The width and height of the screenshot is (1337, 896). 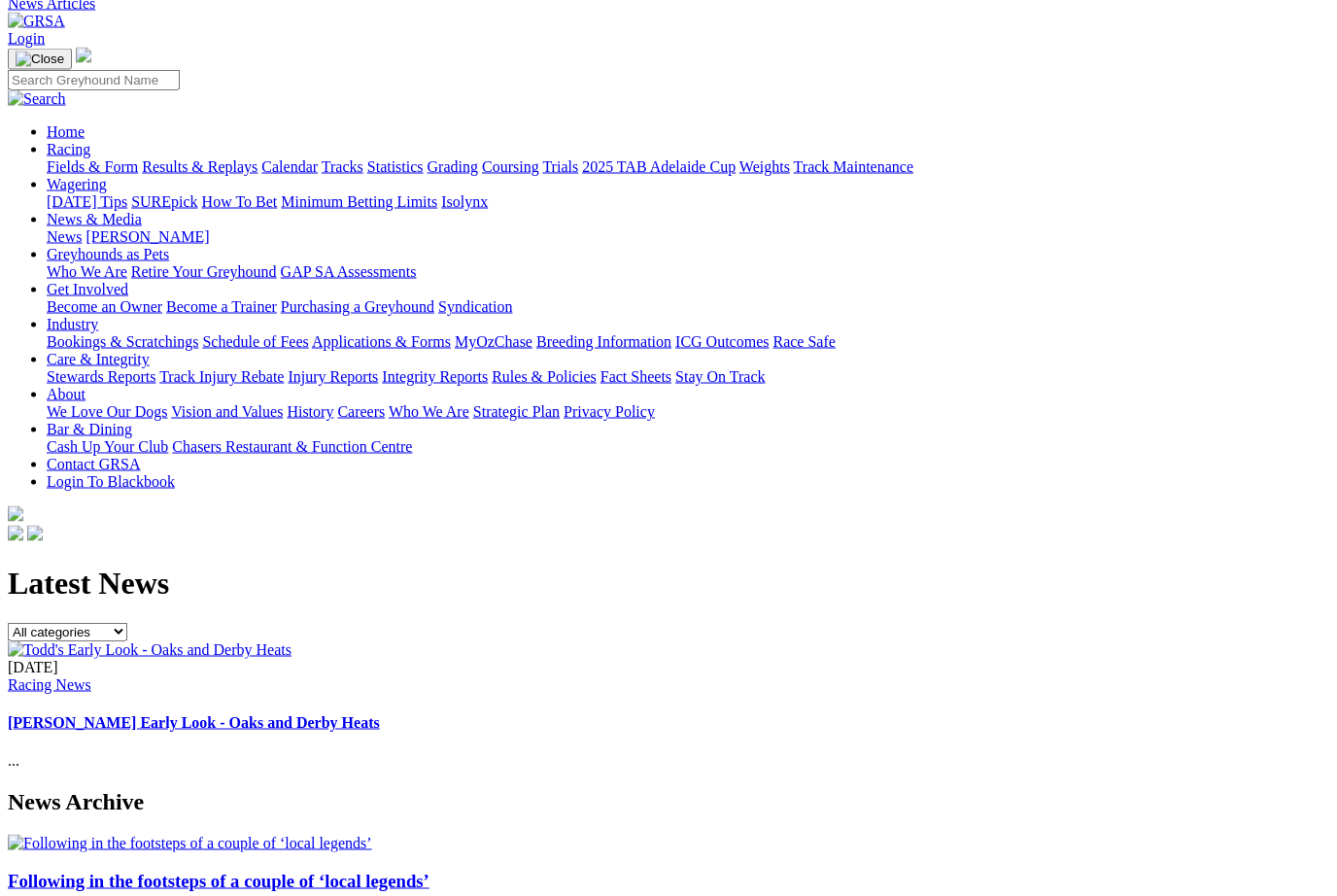 I want to click on a: Login, so click(x=27, y=38).